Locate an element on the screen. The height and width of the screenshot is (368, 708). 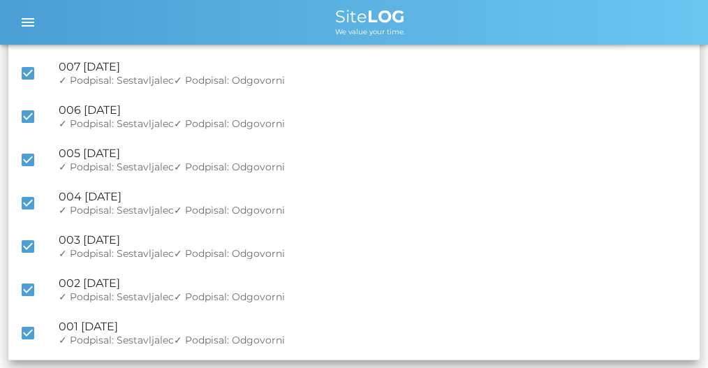
span: Site is located at coordinates (370, 16).